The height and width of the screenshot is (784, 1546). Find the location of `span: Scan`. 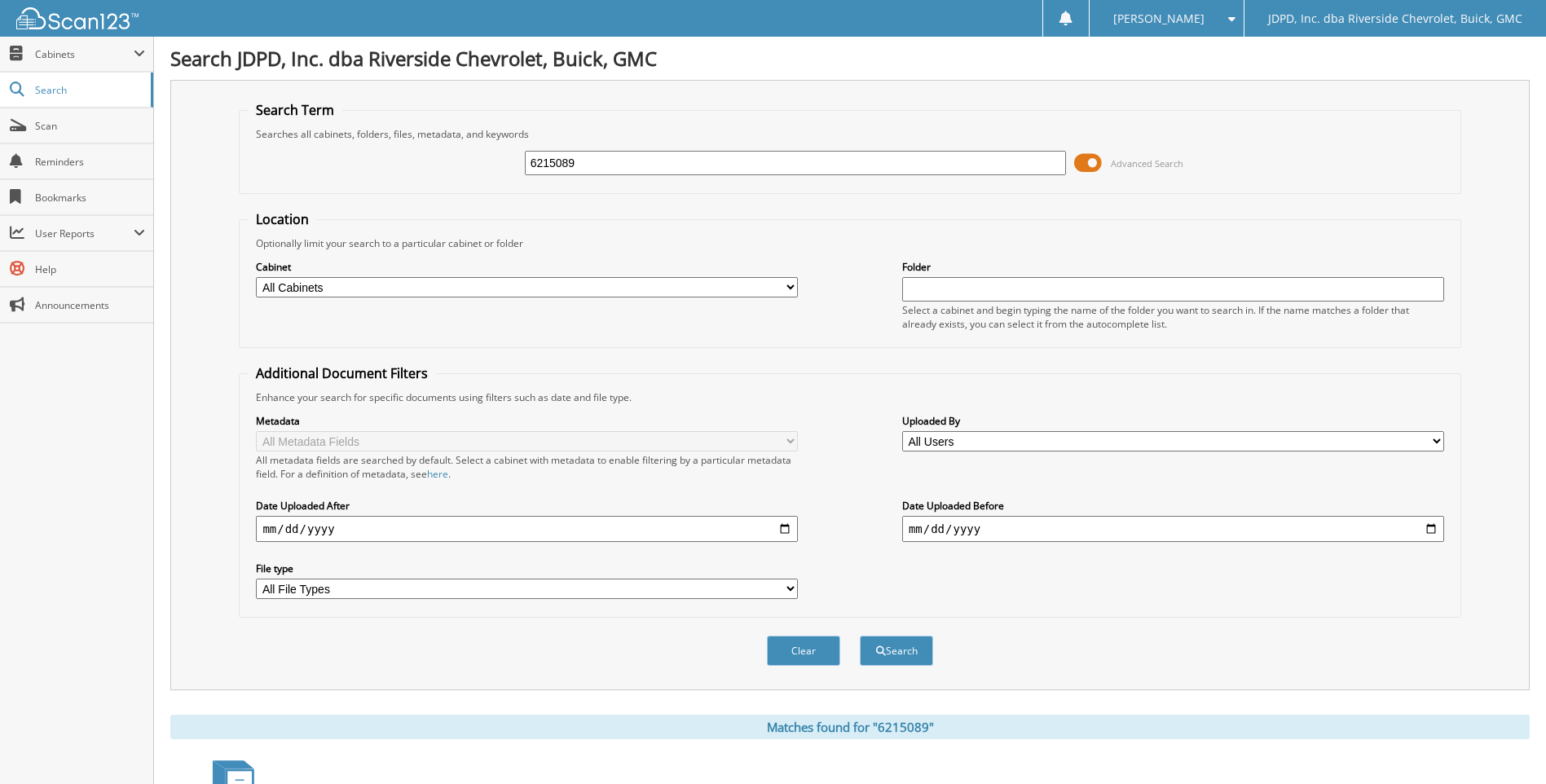

span: Scan is located at coordinates (90, 126).